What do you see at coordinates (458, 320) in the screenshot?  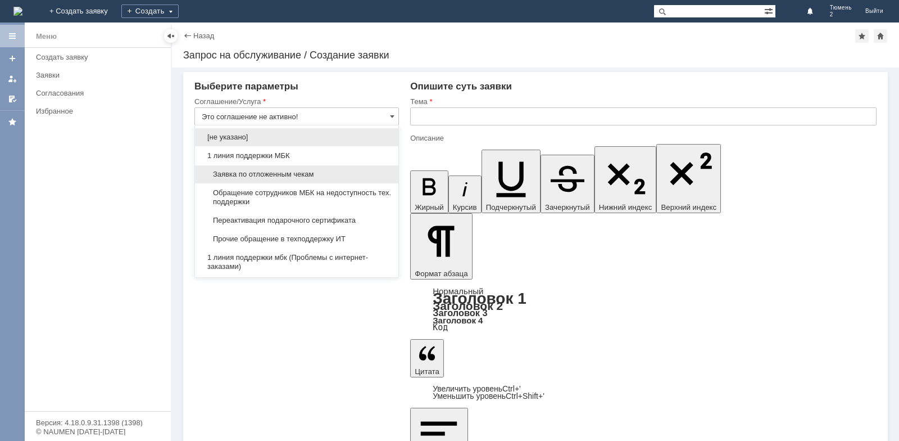 I see `a: Заголовок 4` at bounding box center [458, 320].